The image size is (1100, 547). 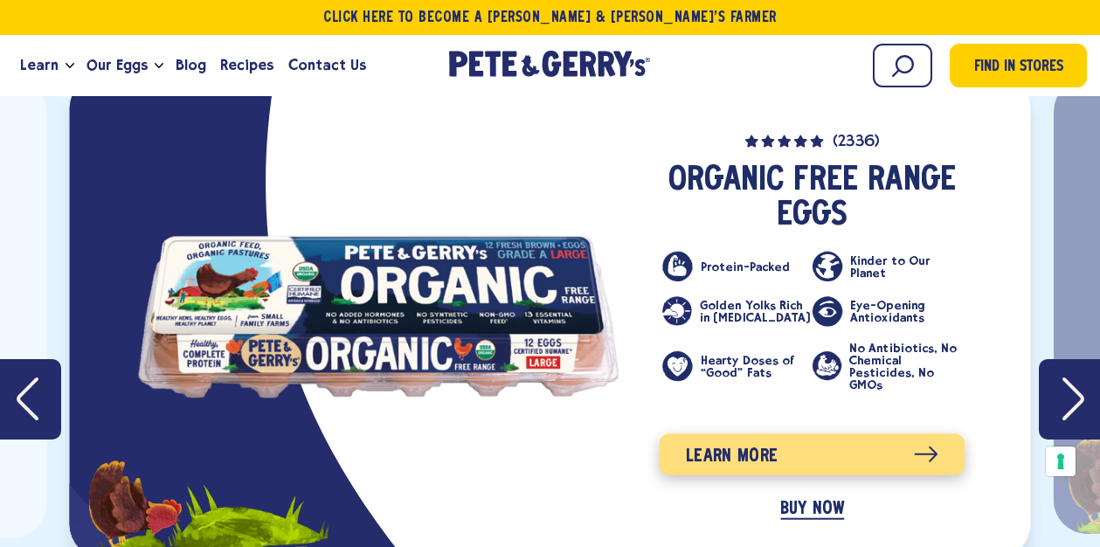 What do you see at coordinates (70, 66) in the screenshot?
I see `button: Open the dropdown menu for Learn` at bounding box center [70, 66].